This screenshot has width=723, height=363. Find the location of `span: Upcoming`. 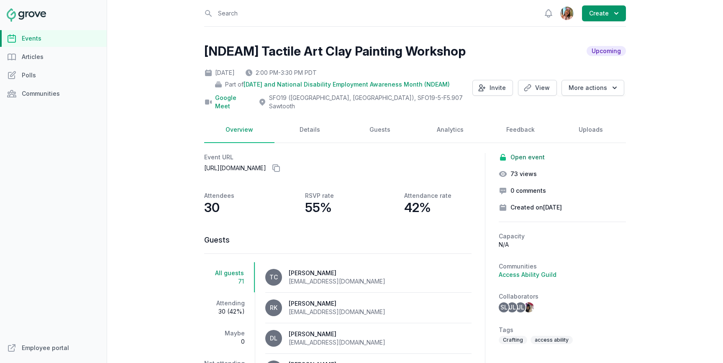

span: Upcoming is located at coordinates (606, 51).